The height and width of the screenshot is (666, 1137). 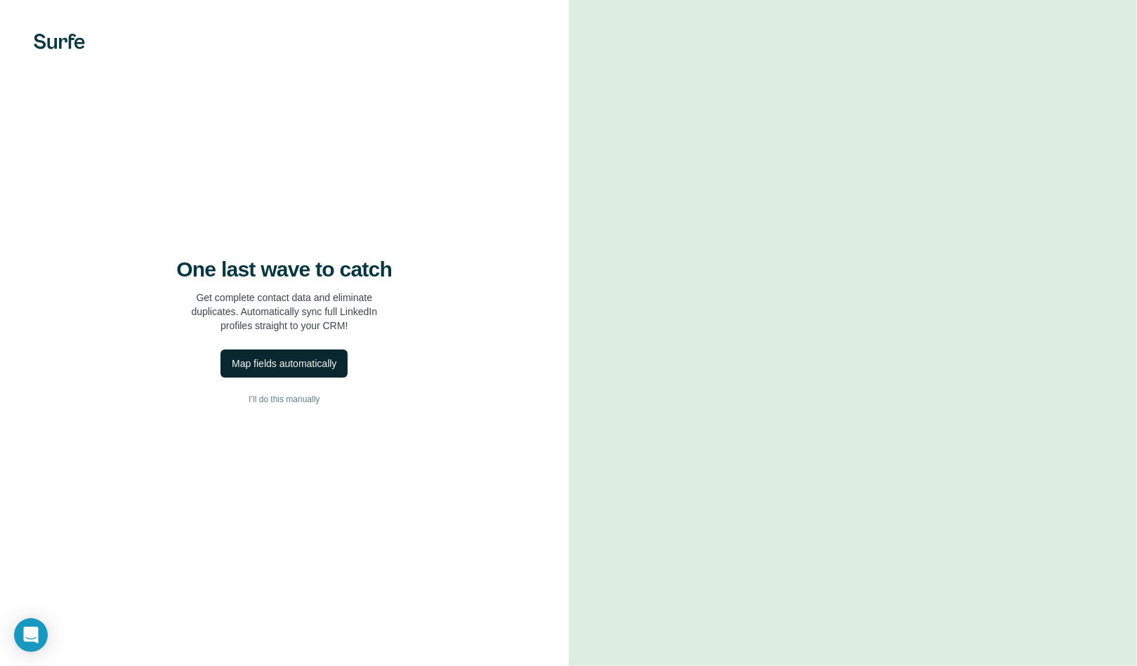 What do you see at coordinates (284, 270) in the screenshot?
I see `h4: One last wave to catch` at bounding box center [284, 270].